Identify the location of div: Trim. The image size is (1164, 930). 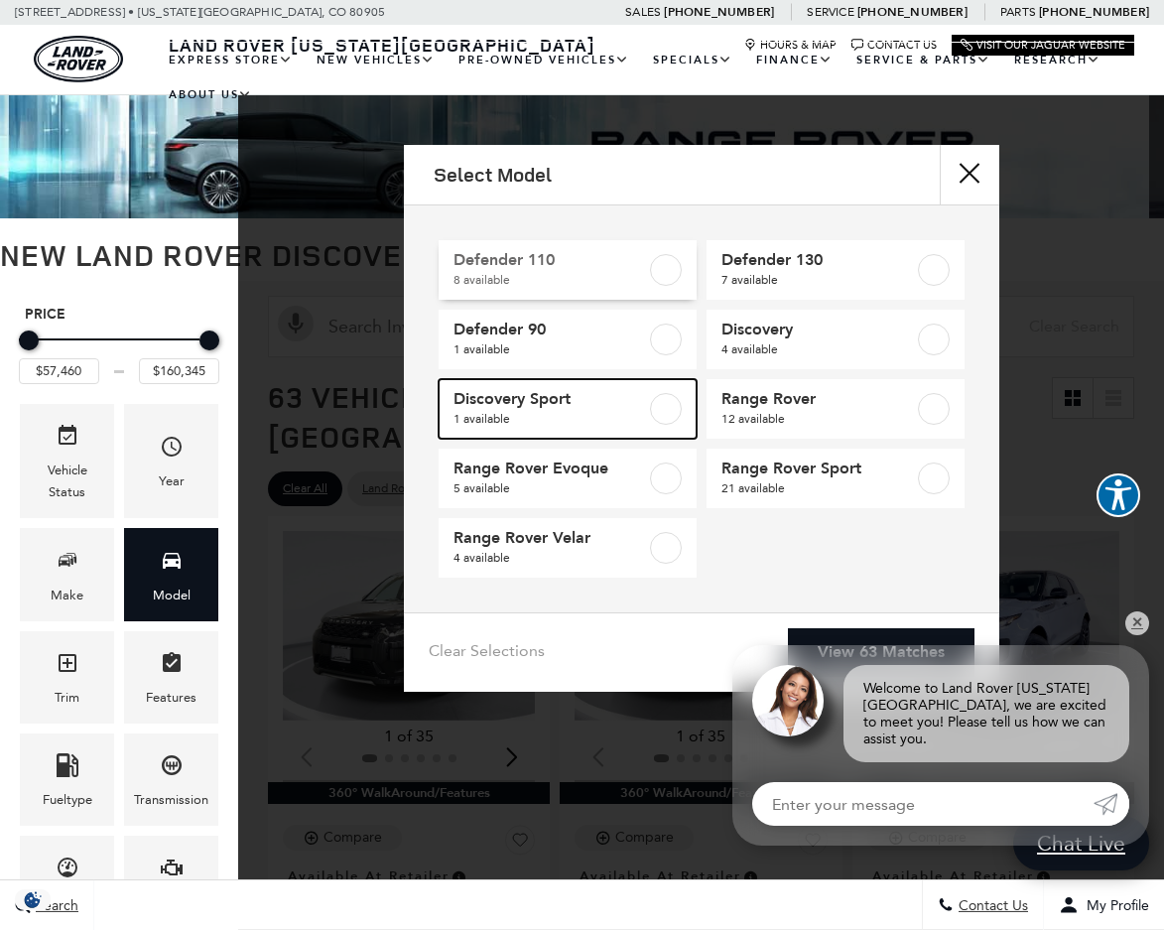
(67, 698).